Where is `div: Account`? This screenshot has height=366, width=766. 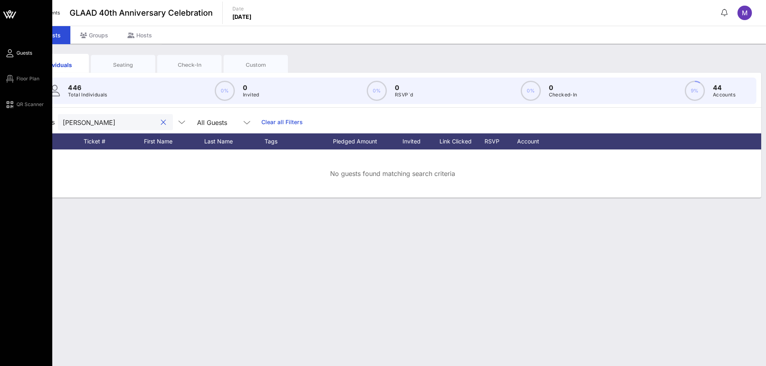
div: Account is located at coordinates (532, 142).